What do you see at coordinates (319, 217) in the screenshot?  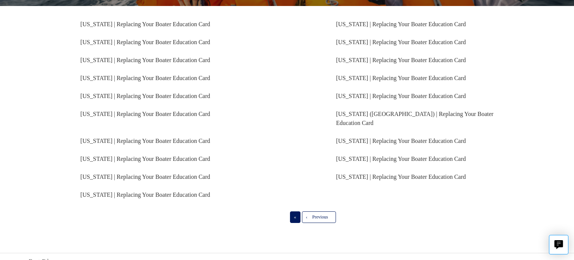 I see `a: Previous` at bounding box center [319, 217].